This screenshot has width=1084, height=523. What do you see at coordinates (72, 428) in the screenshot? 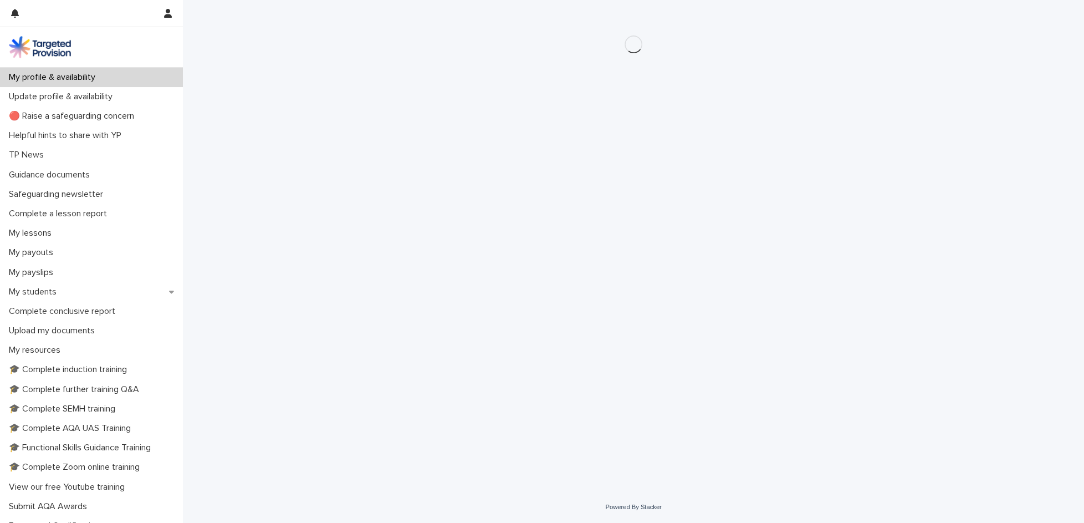
I see `p: 🎓 Complete AQA UAS Training` at bounding box center [72, 428].